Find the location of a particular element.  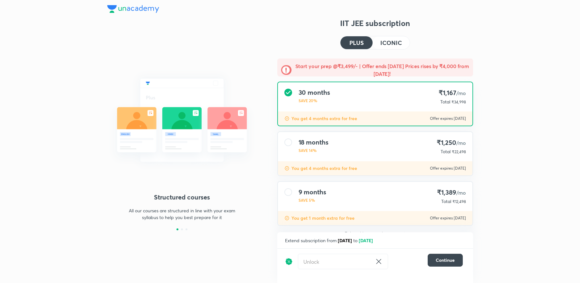

h4: 30 months is located at coordinates (314, 93).